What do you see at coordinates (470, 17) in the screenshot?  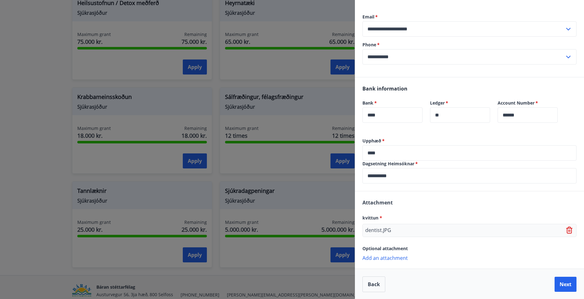 I see `label: Email` at bounding box center [470, 17].